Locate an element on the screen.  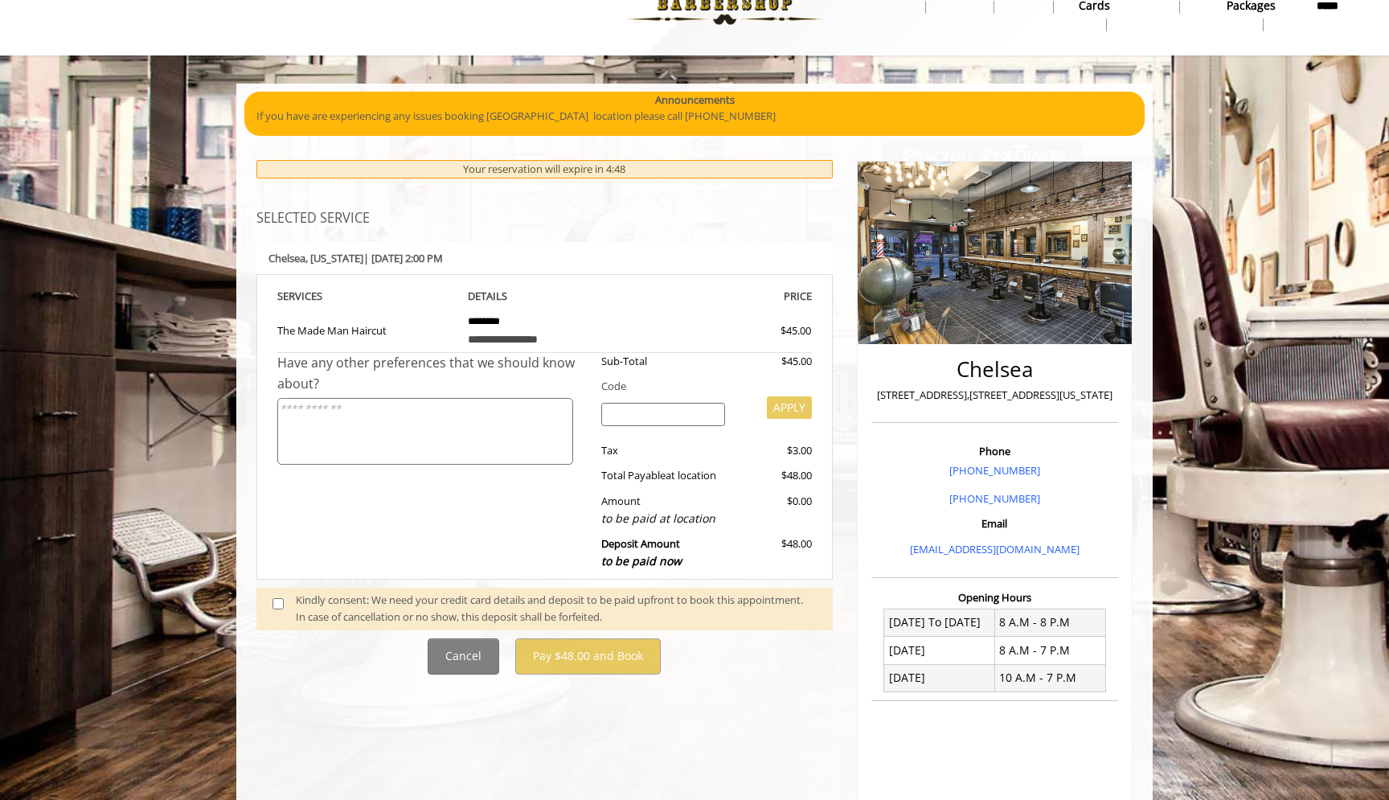
h3: SELECTED SERVICE is located at coordinates (544, 219).